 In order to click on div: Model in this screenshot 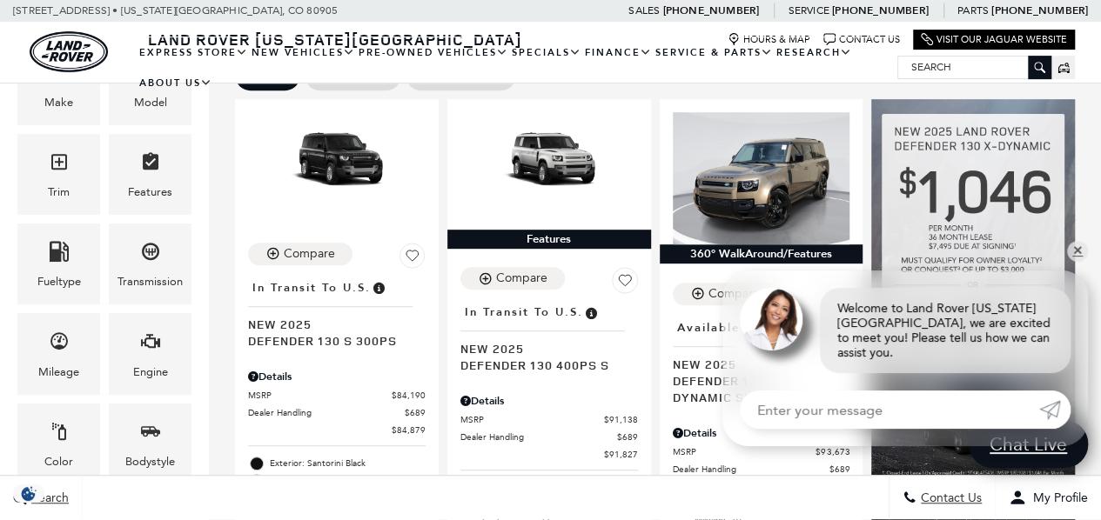, I will do `click(151, 103)`.